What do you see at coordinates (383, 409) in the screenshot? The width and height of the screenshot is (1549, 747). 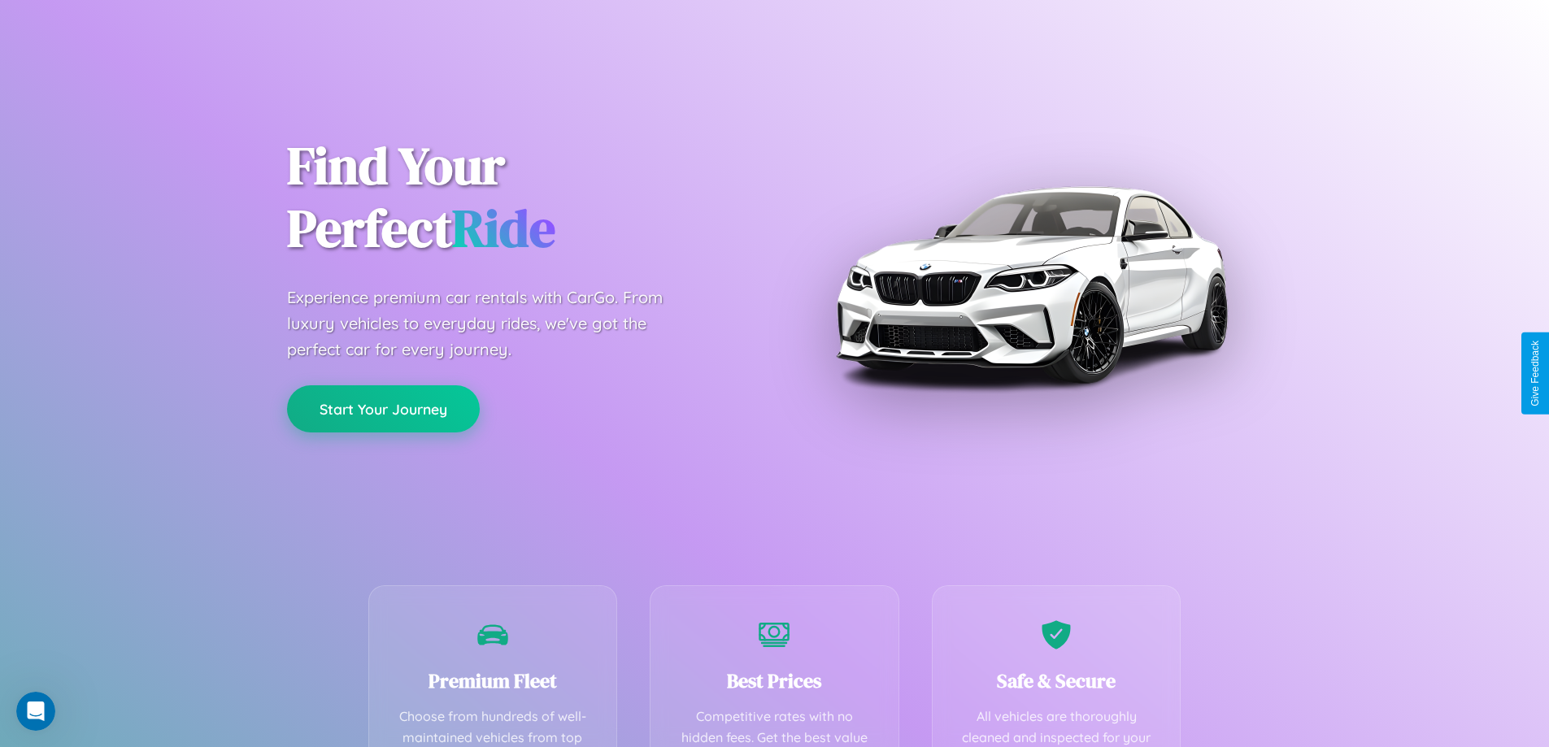 I see `button: Start Your Journey` at bounding box center [383, 409].